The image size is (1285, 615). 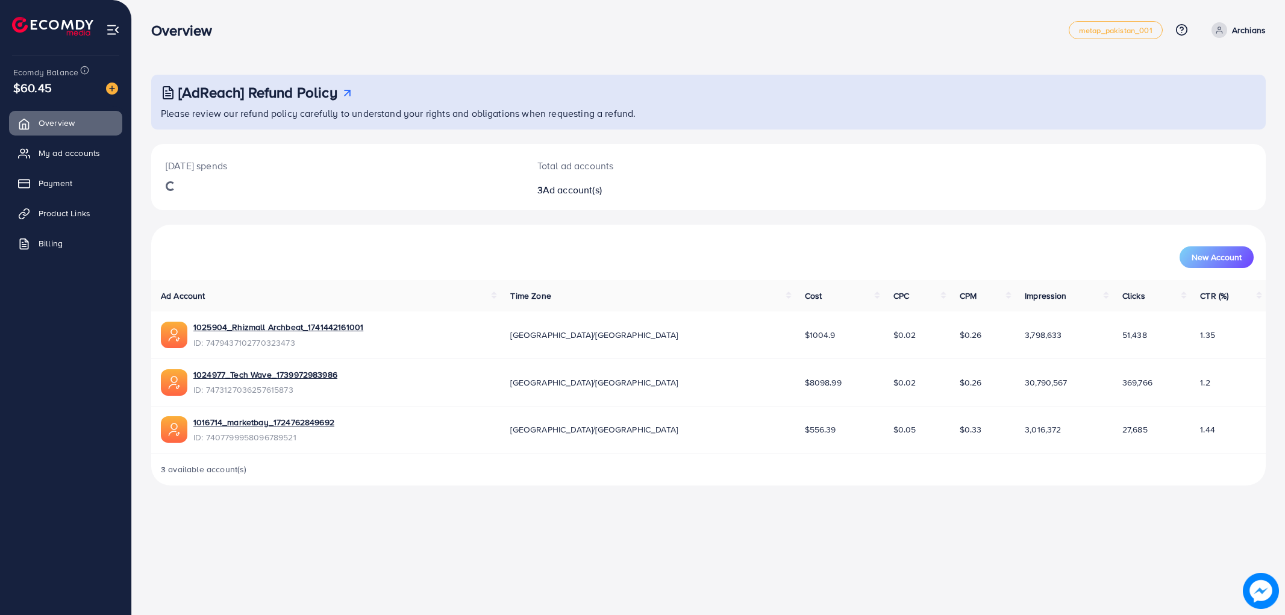 What do you see at coordinates (971, 430) in the screenshot?
I see `span: $0.33` at bounding box center [971, 430].